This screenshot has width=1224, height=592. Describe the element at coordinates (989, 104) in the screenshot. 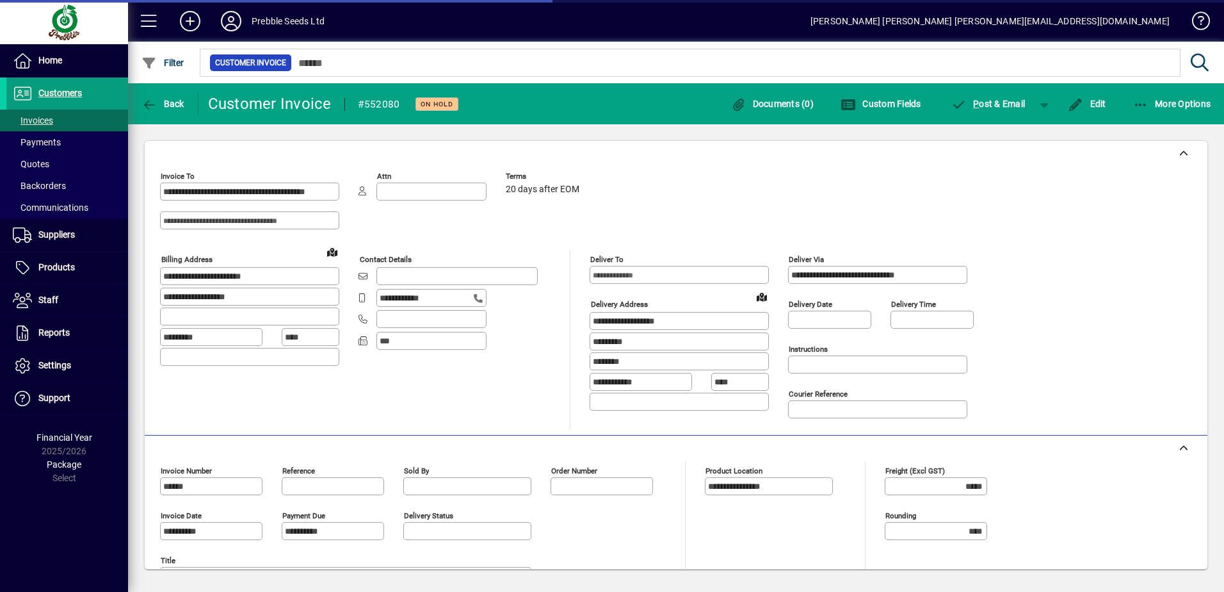

I see `button: Post & Email` at that location.